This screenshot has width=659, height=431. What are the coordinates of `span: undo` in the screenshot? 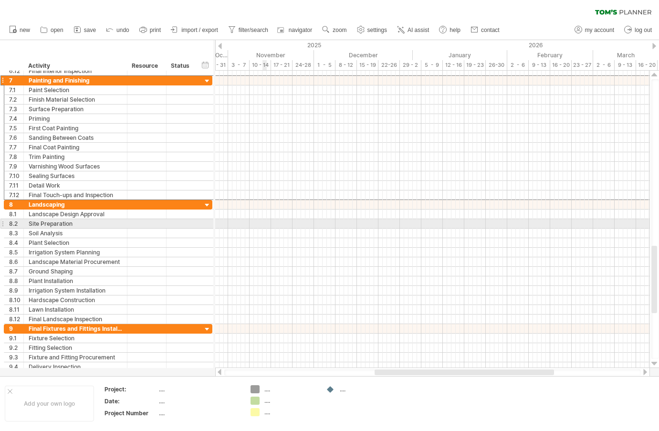 It's located at (123, 30).